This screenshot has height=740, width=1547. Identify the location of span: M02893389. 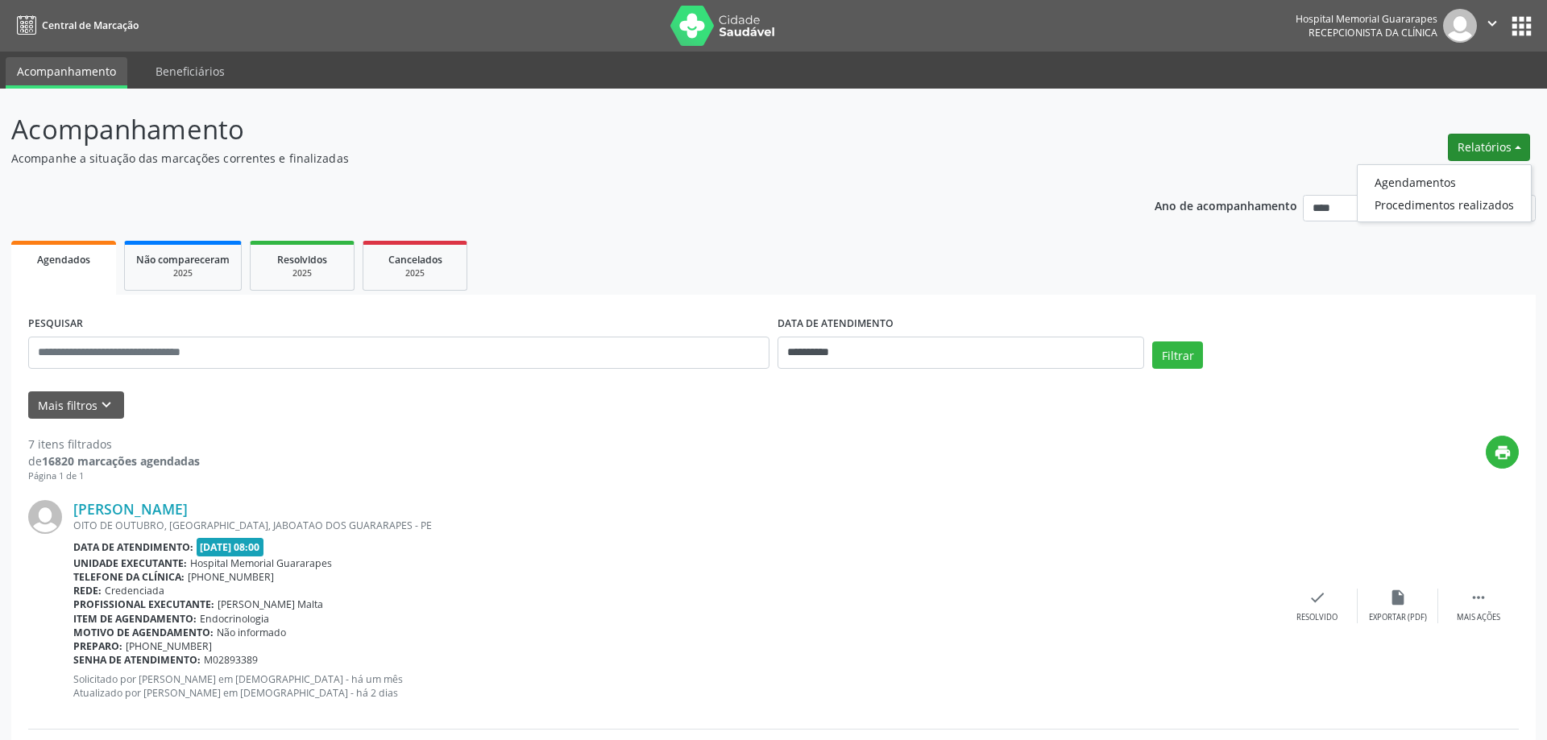
(230, 660).